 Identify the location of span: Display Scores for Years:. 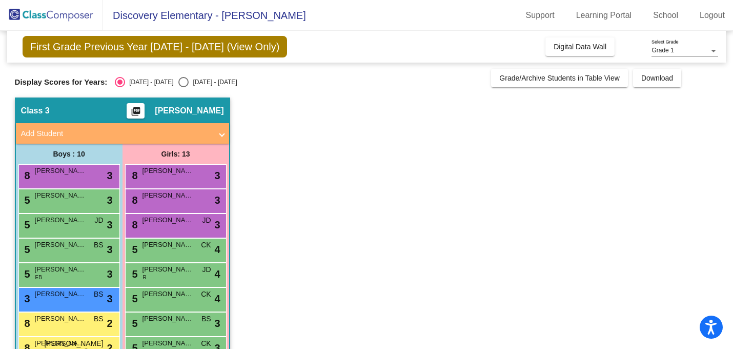
(61, 82).